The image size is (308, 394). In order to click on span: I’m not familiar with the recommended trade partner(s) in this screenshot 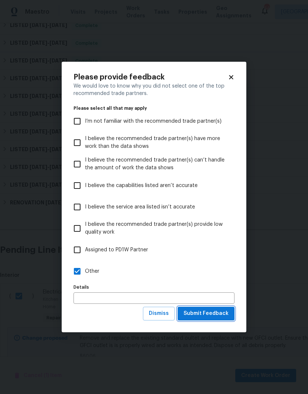, I will do `click(153, 121)`.